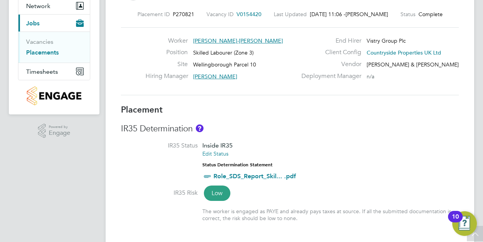  Describe the element at coordinates (54, 96) in the screenshot. I see `img: countryside-properties-logo-retina.png` at that location.